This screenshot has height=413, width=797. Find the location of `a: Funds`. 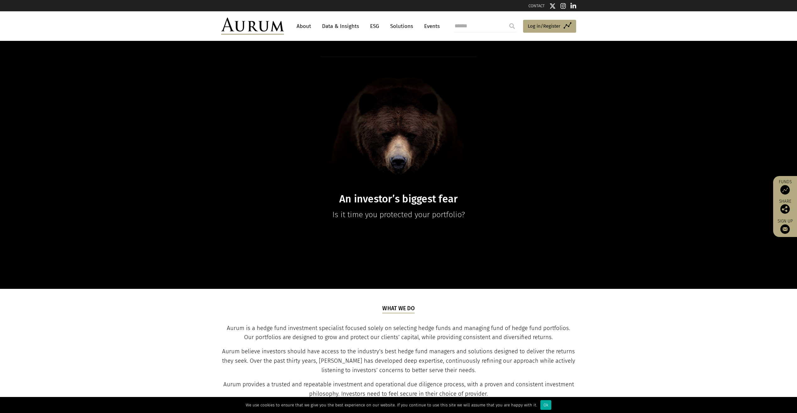

a: Funds is located at coordinates (785, 187).